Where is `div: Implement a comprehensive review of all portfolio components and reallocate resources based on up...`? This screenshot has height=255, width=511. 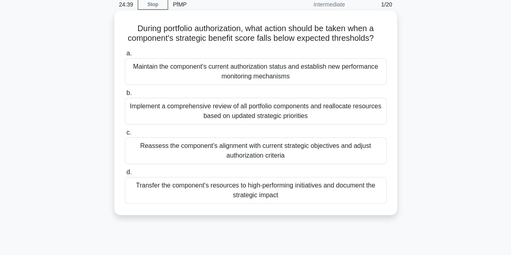
div: Implement a comprehensive review of all portfolio components and reallocate resources based on up... is located at coordinates (256, 111).